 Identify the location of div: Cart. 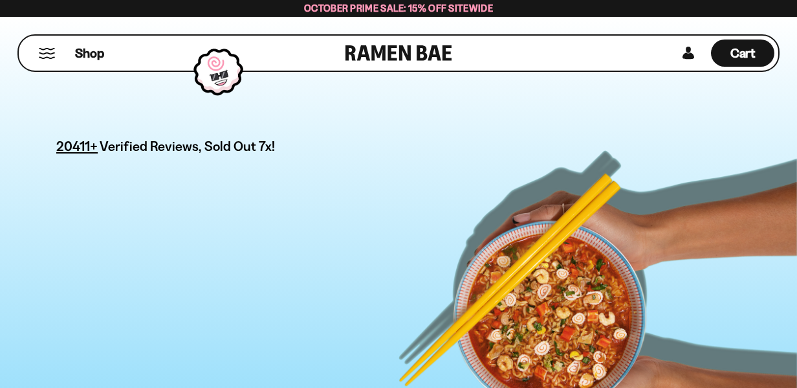
(743, 53).